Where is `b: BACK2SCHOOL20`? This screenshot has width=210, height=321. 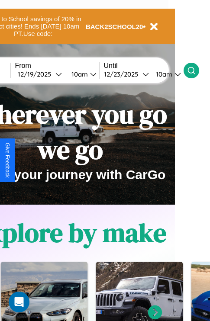
b: BACK2SCHOOL20 is located at coordinates (114, 26).